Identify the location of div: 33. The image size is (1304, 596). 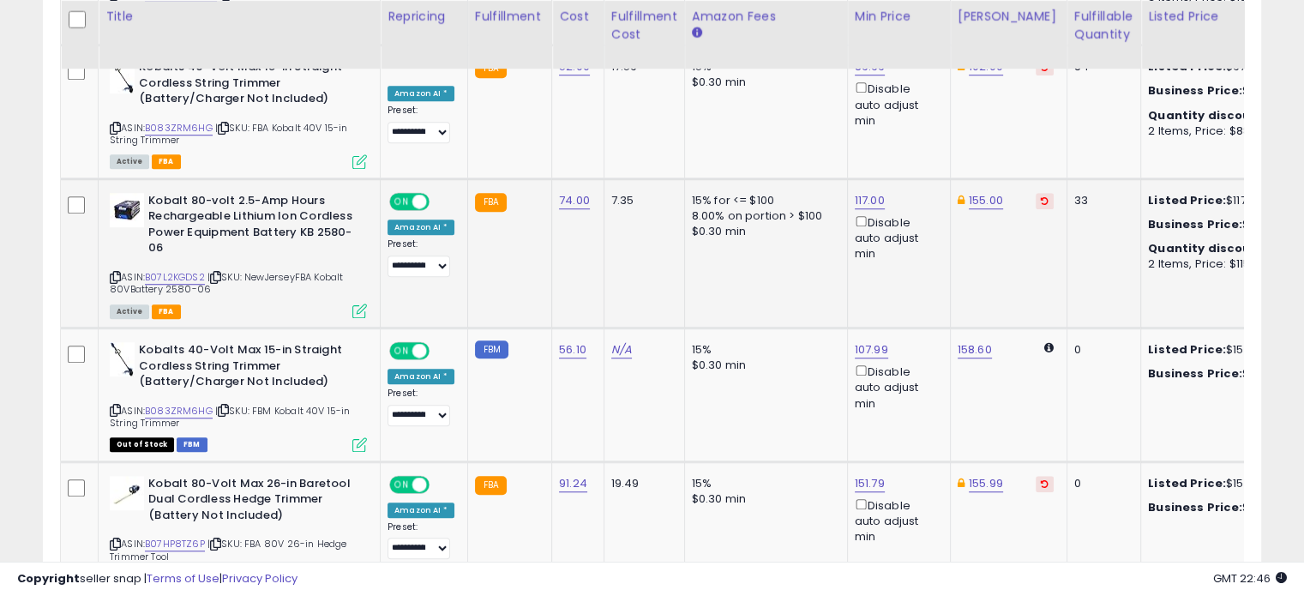
(1101, 201).